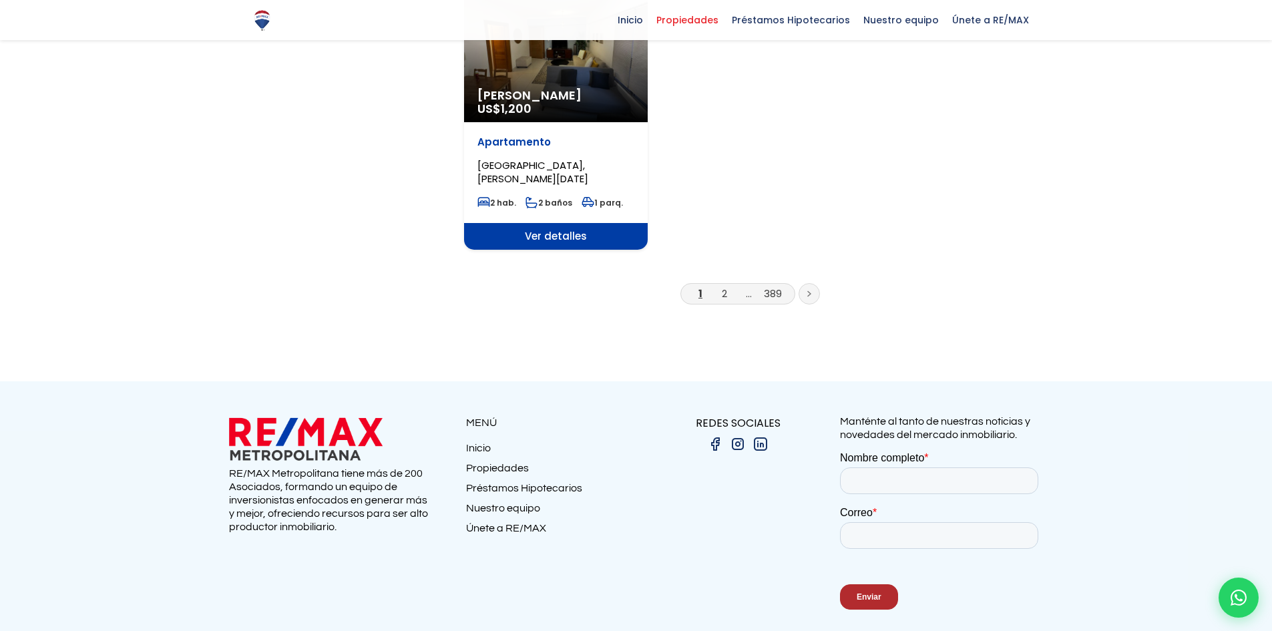 This screenshot has height=631, width=1272. Describe the element at coordinates (262, 20) in the screenshot. I see `img: Logo de REMAX` at that location.